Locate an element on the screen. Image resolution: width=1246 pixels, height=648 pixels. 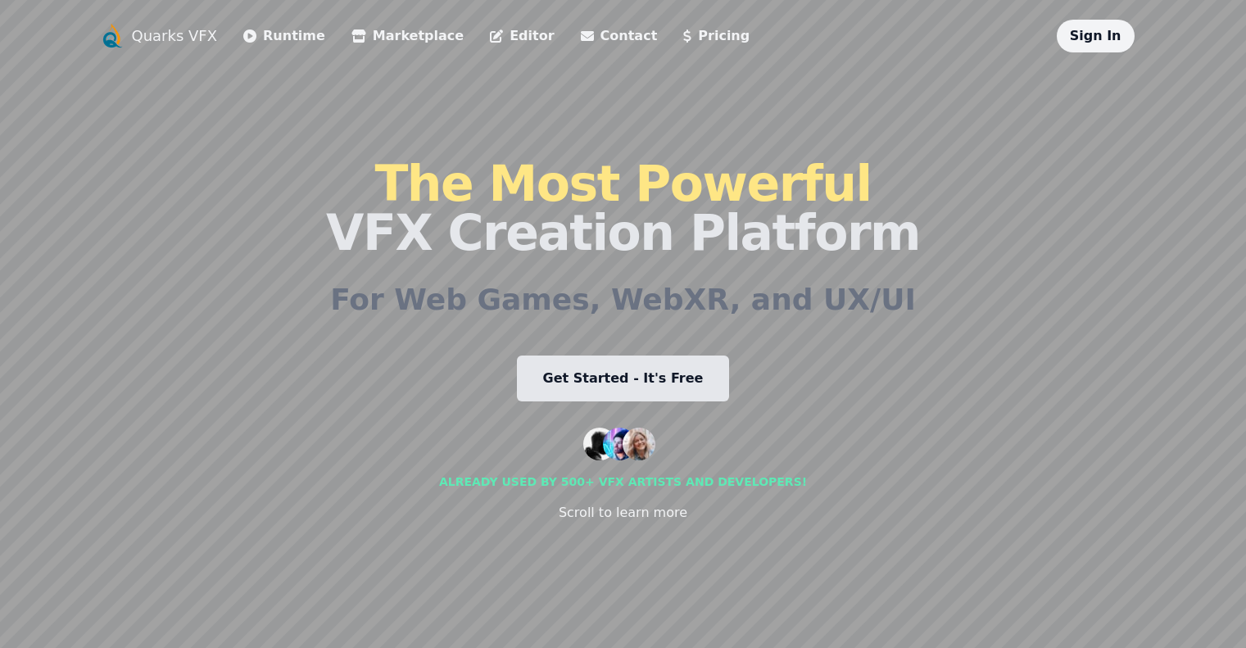
a: Contact is located at coordinates (619, 36).